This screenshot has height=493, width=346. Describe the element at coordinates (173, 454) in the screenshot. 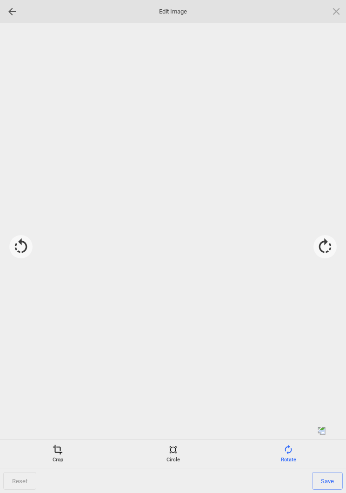

I see `div: Circle` at that location.